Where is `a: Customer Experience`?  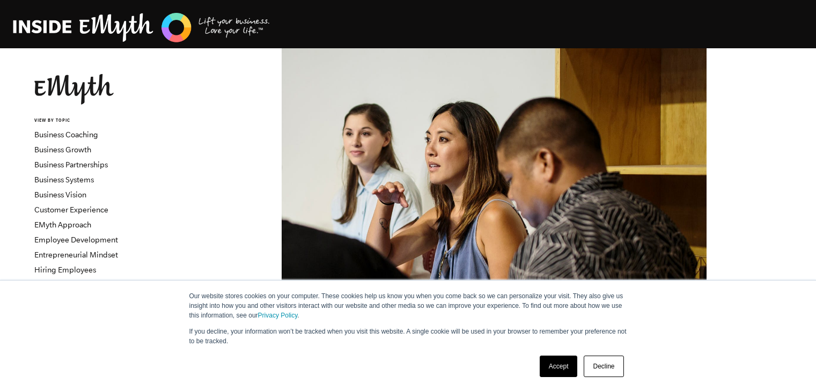 a: Customer Experience is located at coordinates (71, 210).